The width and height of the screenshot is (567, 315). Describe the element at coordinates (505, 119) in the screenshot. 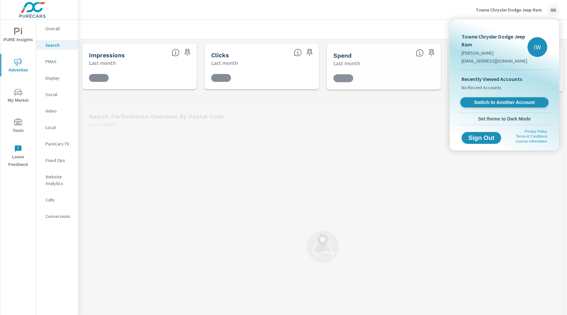

I see `button: Set theme to Dark Mode` at that location.